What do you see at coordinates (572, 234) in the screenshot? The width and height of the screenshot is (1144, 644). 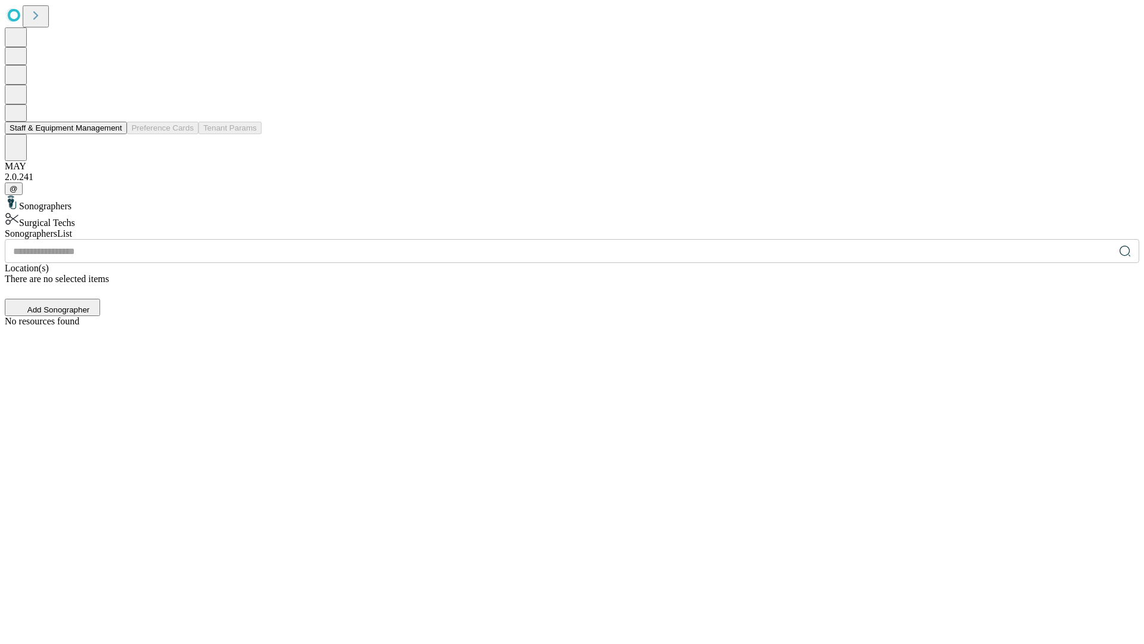 I see `div: Sonographers List` at bounding box center [572, 234].